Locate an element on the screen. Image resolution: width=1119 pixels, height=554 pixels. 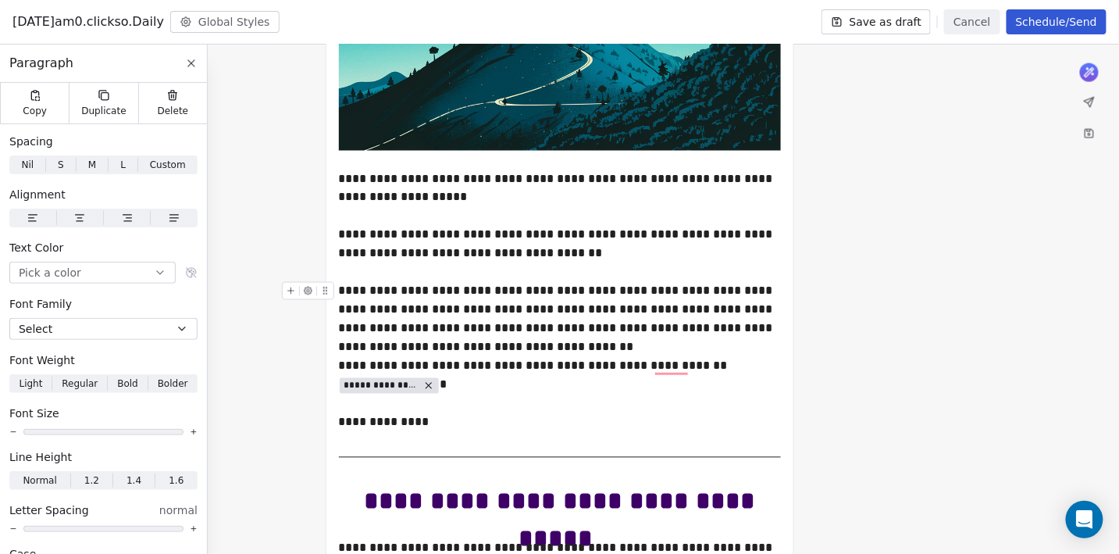
span: Copy is located at coordinates (34, 111).